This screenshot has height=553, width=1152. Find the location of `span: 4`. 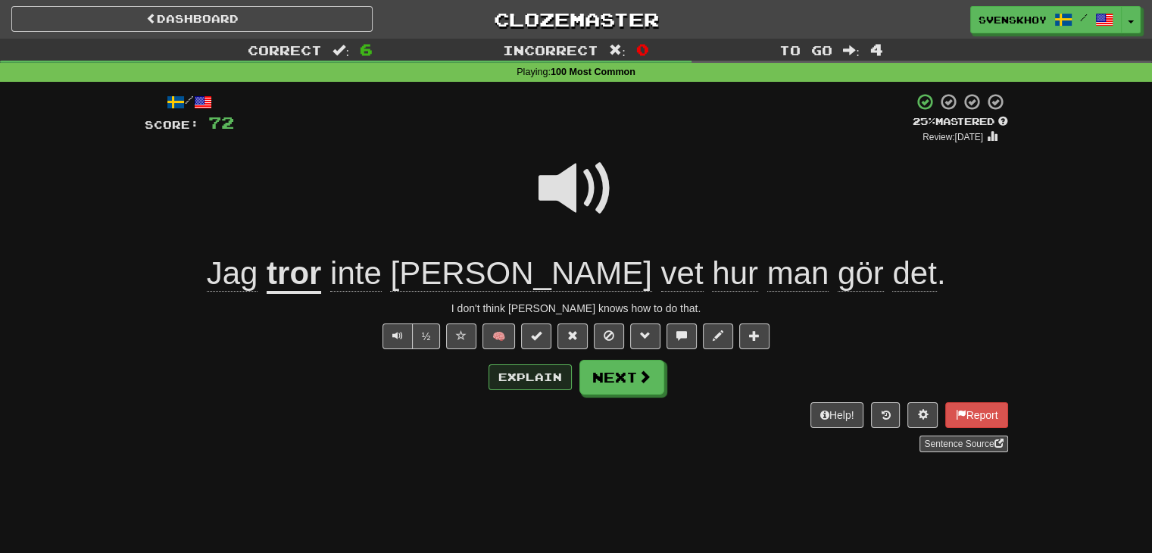

span: 4 is located at coordinates (876, 49).